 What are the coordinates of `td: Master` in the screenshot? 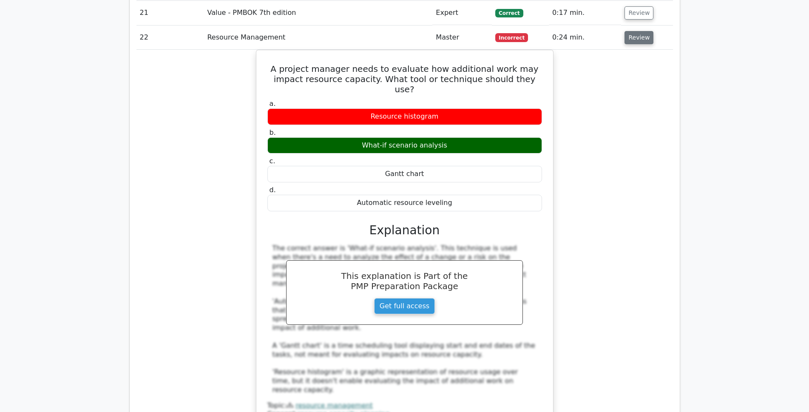 It's located at (462, 37).